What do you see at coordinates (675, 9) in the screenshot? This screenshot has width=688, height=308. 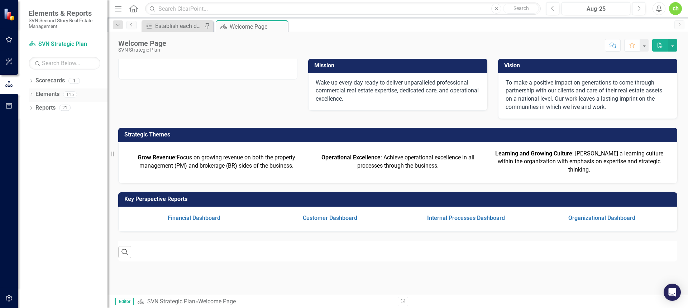 I see `div: ch` at bounding box center [675, 9].